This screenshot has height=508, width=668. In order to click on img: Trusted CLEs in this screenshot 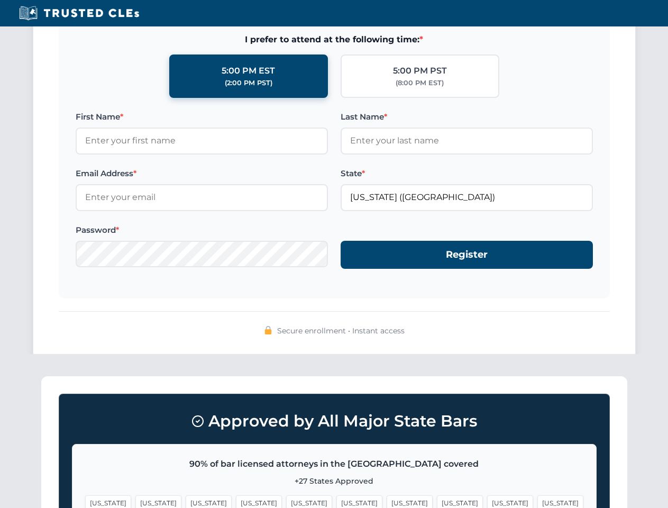, I will do `click(79, 13)`.